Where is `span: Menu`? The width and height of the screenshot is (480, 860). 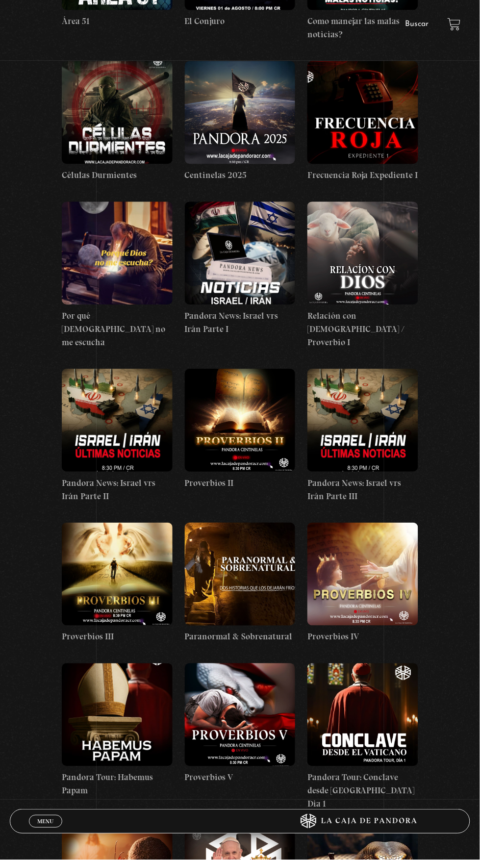 span: Menu is located at coordinates (45, 822).